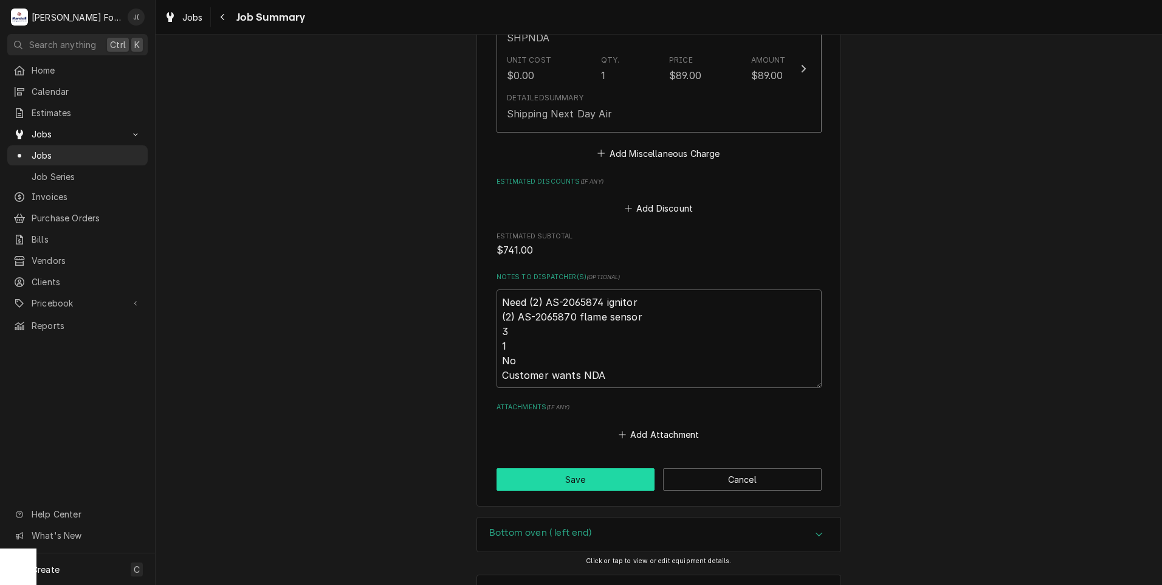  I want to click on span: Clients, so click(86, 281).